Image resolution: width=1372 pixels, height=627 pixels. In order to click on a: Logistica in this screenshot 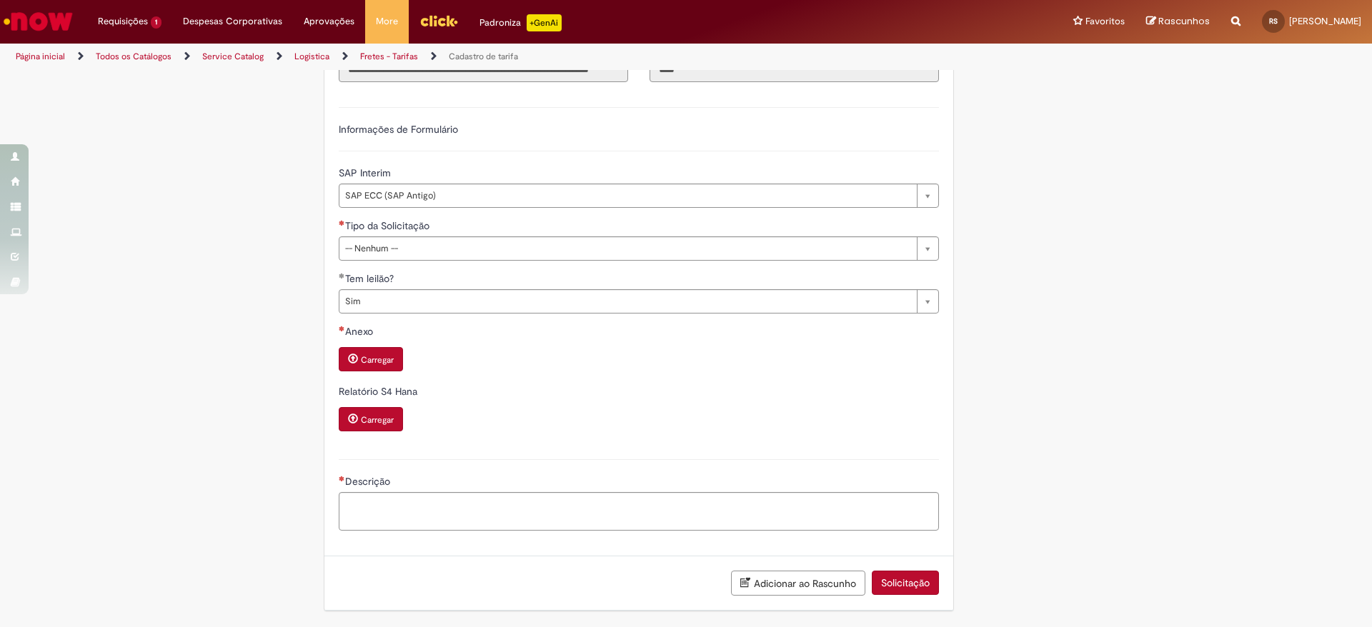, I will do `click(311, 56)`.